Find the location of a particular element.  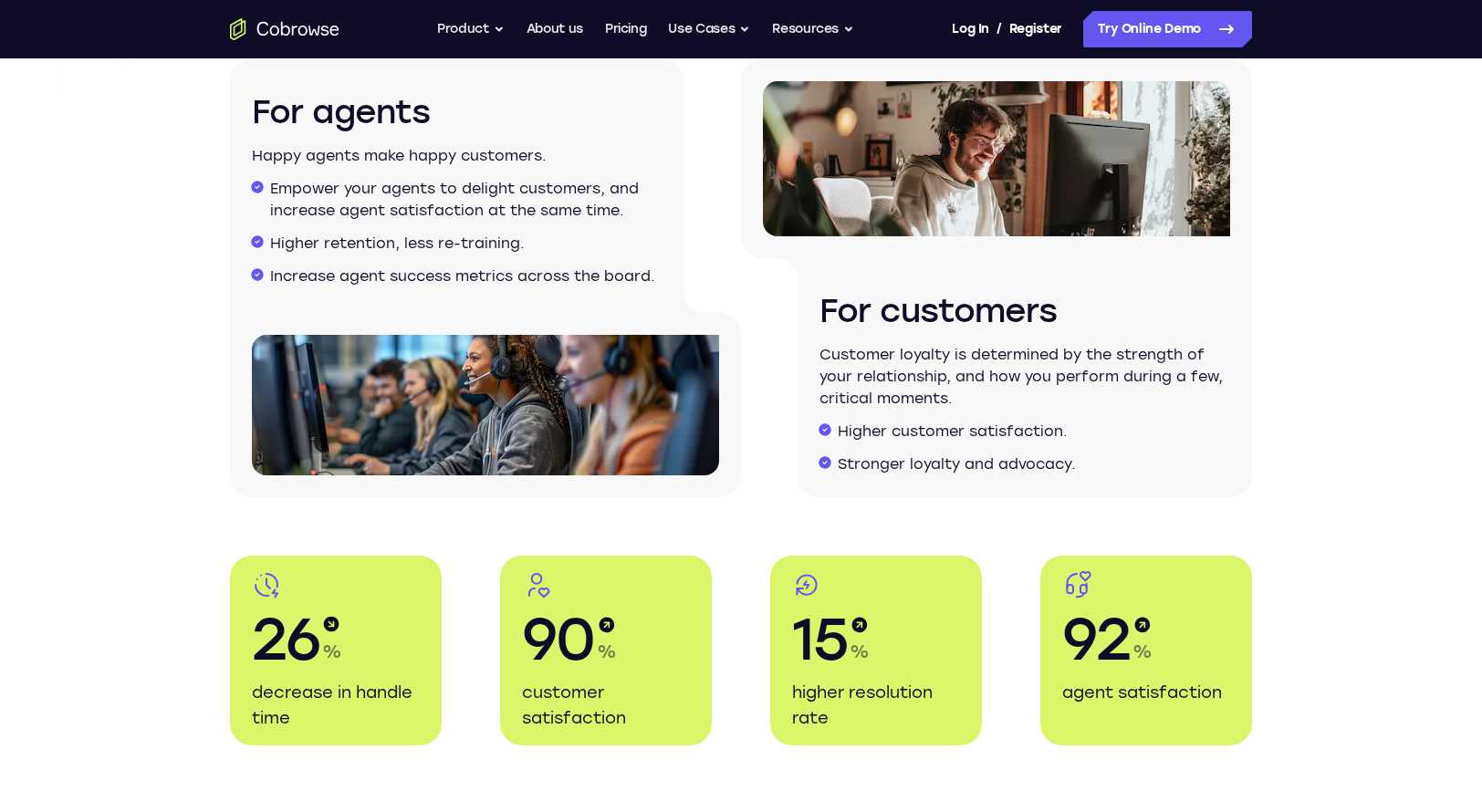

li: Higher retention, less re-training. is located at coordinates (466, 243).